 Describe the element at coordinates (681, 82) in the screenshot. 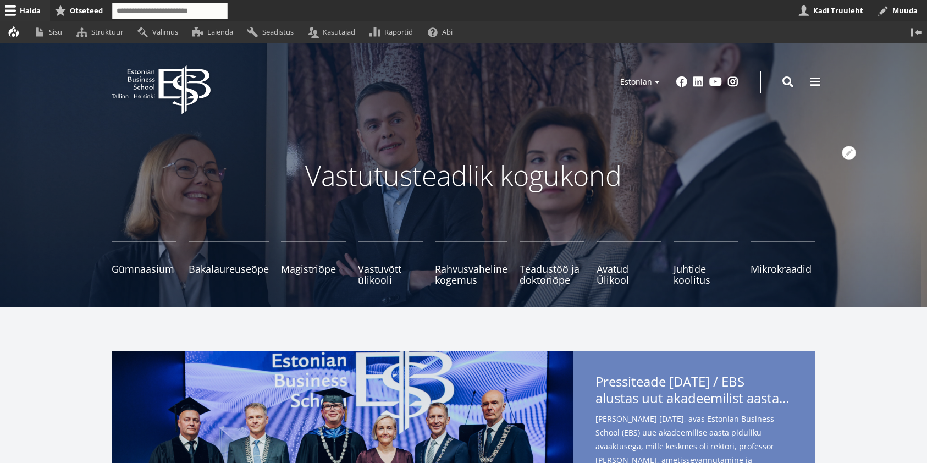

I see `a: Facebook` at that location.